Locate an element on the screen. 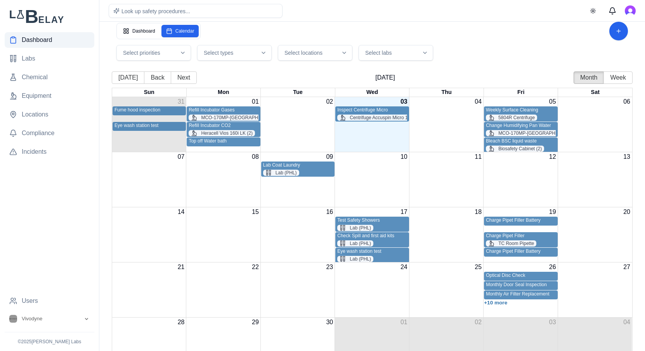 Image resolution: width=645 pixels, height=351 pixels. div: Top off Water bath is located at coordinates (223, 142).